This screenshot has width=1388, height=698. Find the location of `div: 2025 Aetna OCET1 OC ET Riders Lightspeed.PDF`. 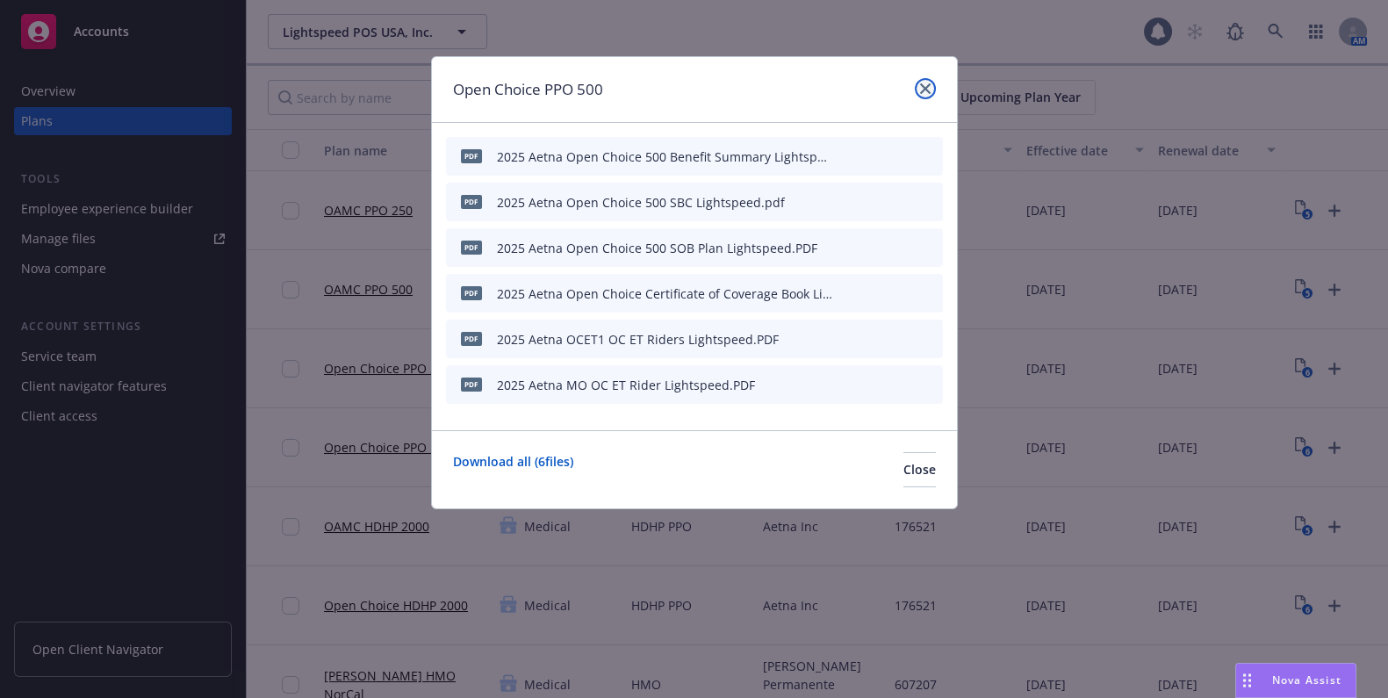

div: 2025 Aetna OCET1 OC ET Riders Lightspeed.PDF is located at coordinates (637, 339).